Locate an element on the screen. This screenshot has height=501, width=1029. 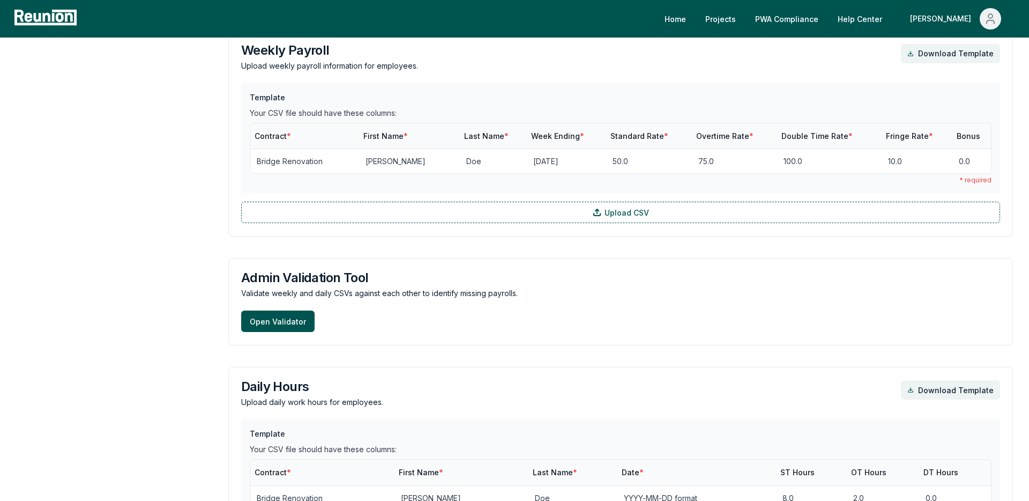
h3: Weekly Payroll is located at coordinates (330, 50).